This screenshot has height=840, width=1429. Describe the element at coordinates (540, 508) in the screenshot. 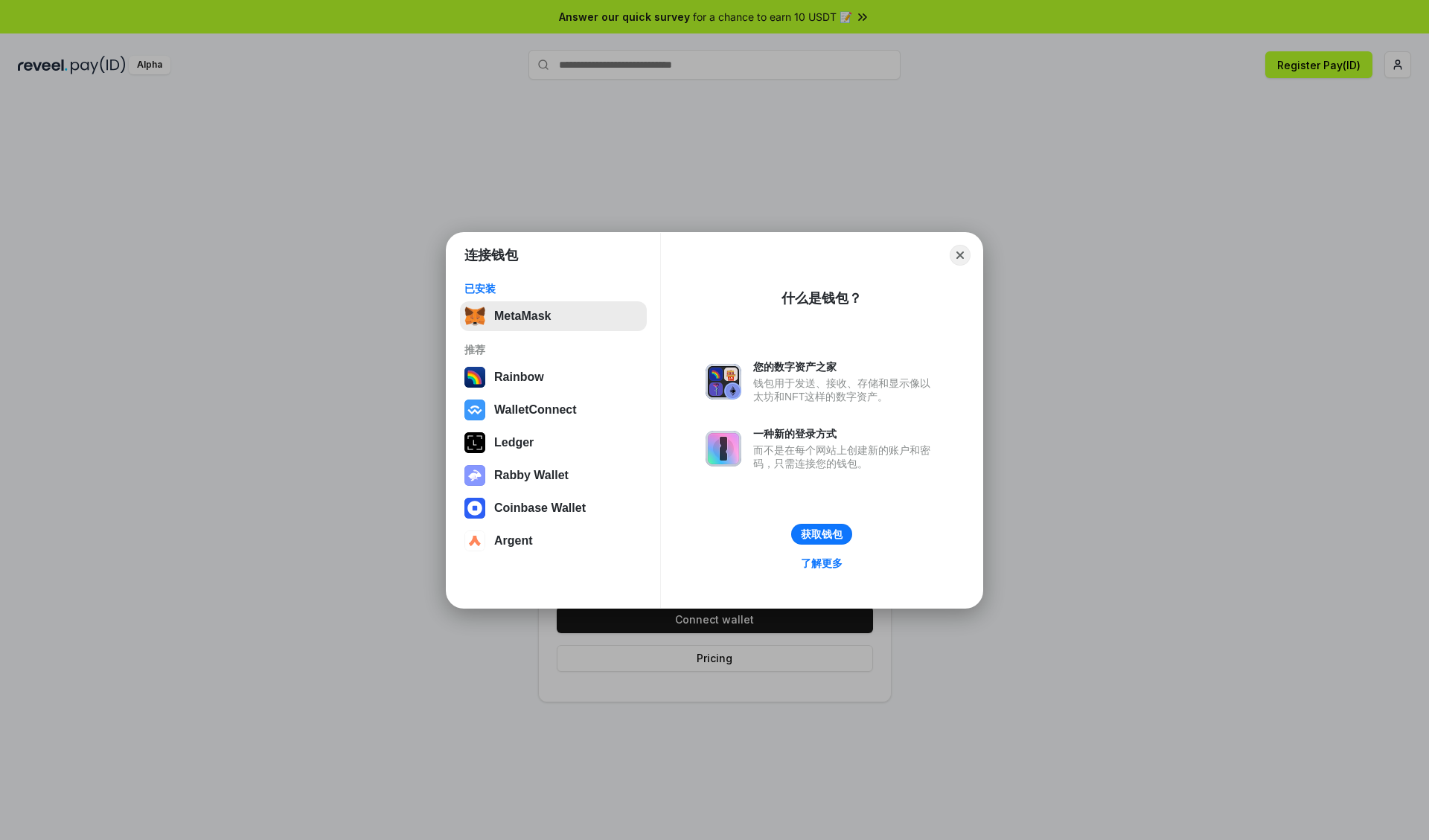

I see `div: Coinbase Wallet` at that location.